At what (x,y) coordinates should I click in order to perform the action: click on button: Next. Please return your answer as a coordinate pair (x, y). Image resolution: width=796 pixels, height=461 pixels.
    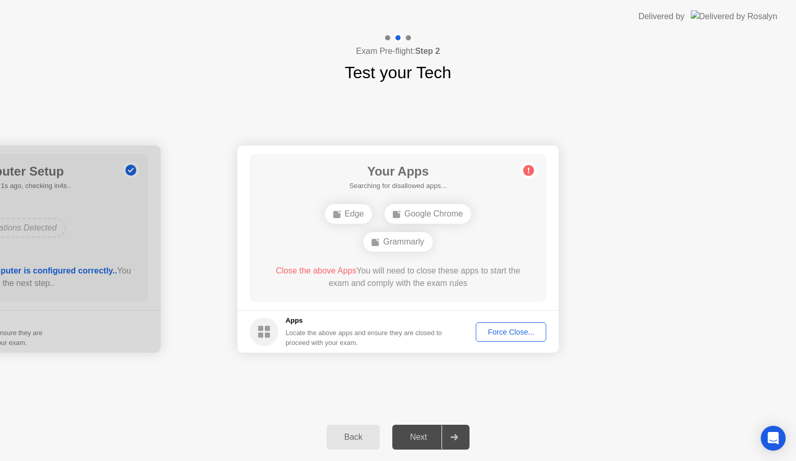
    Looking at the image, I should click on (431, 437).